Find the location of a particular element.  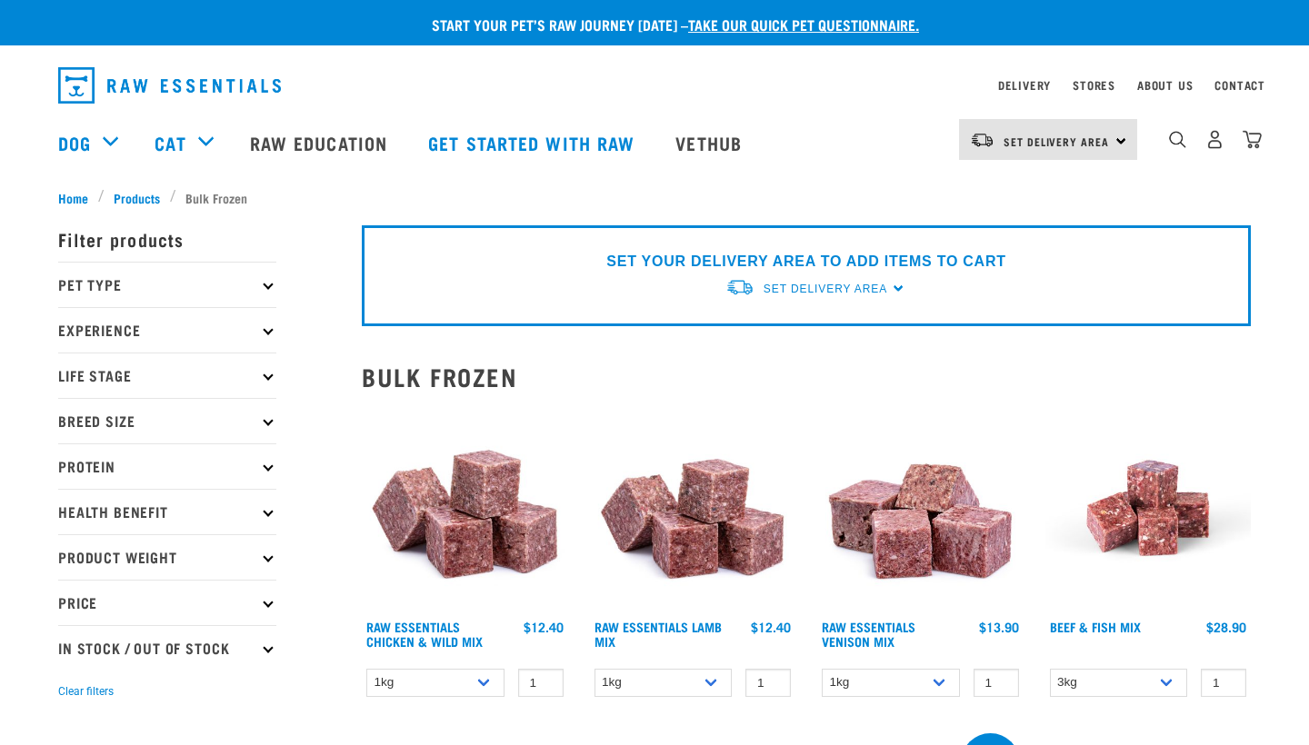

h2: Bulk Frozen is located at coordinates (806, 376).